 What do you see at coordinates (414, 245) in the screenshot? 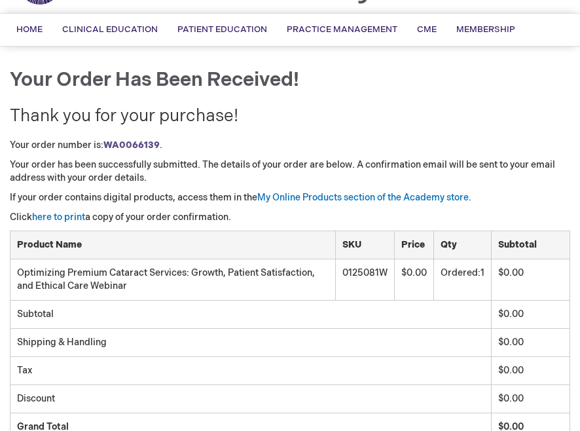
I see `th: Price` at bounding box center [414, 245].